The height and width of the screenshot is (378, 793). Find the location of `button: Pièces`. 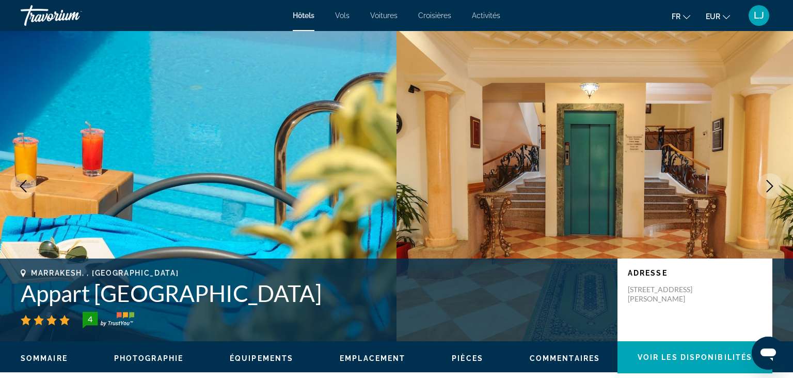

button: Pièces is located at coordinates (467, 358).